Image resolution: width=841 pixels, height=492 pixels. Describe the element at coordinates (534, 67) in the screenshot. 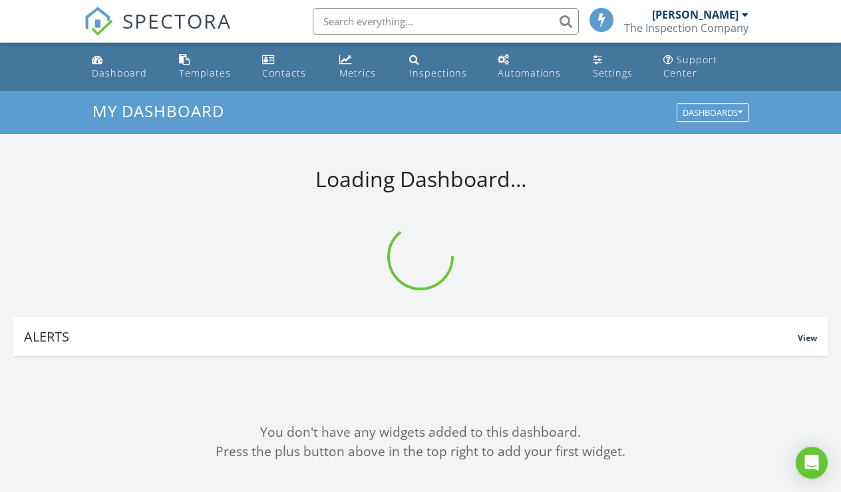

I see `a: Automations (Basic)` at that location.